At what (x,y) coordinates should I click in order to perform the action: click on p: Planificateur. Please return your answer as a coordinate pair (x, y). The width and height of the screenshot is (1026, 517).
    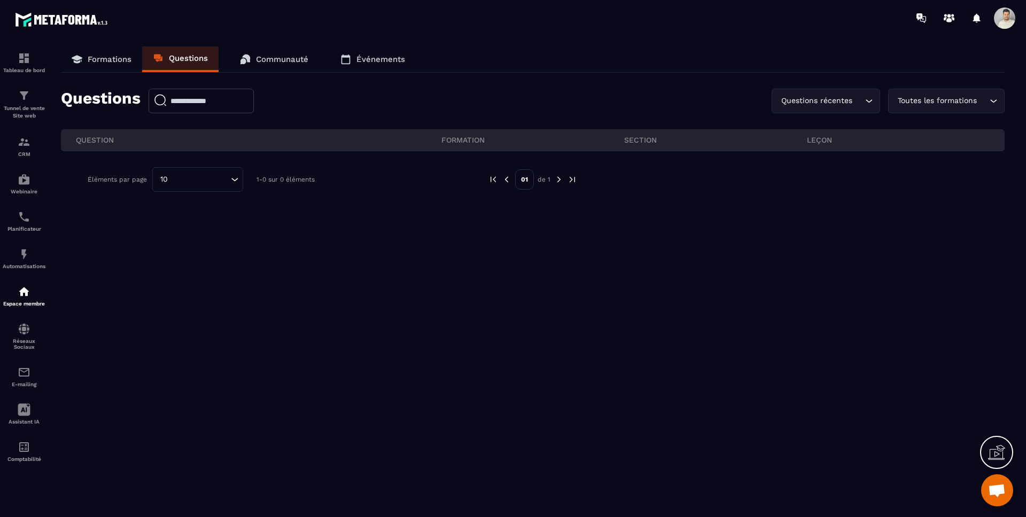
    Looking at the image, I should click on (24, 229).